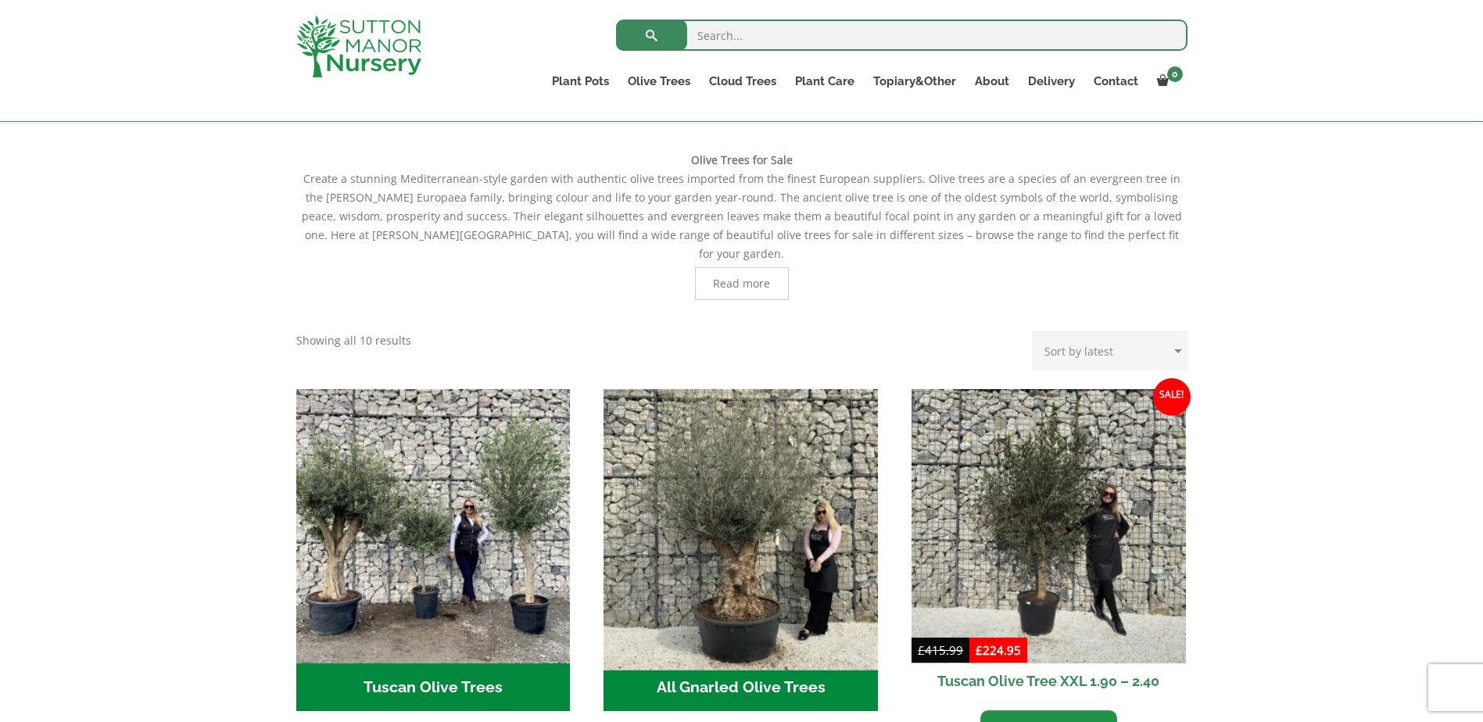 This screenshot has width=1483, height=722. What do you see at coordinates (901, 35) in the screenshot?
I see `input: Search...` at bounding box center [901, 35].